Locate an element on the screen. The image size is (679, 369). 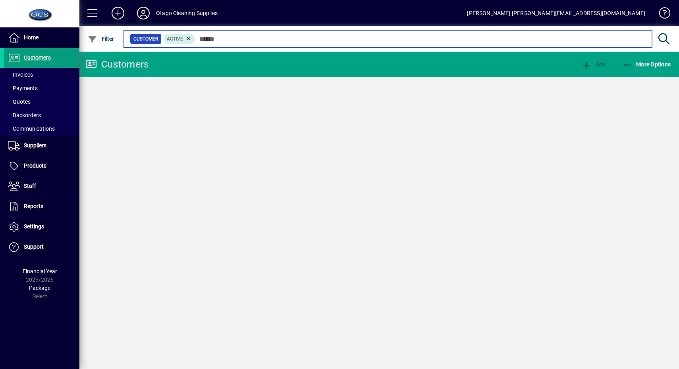
mat-chip: Activation Status: Active is located at coordinates (180, 39).